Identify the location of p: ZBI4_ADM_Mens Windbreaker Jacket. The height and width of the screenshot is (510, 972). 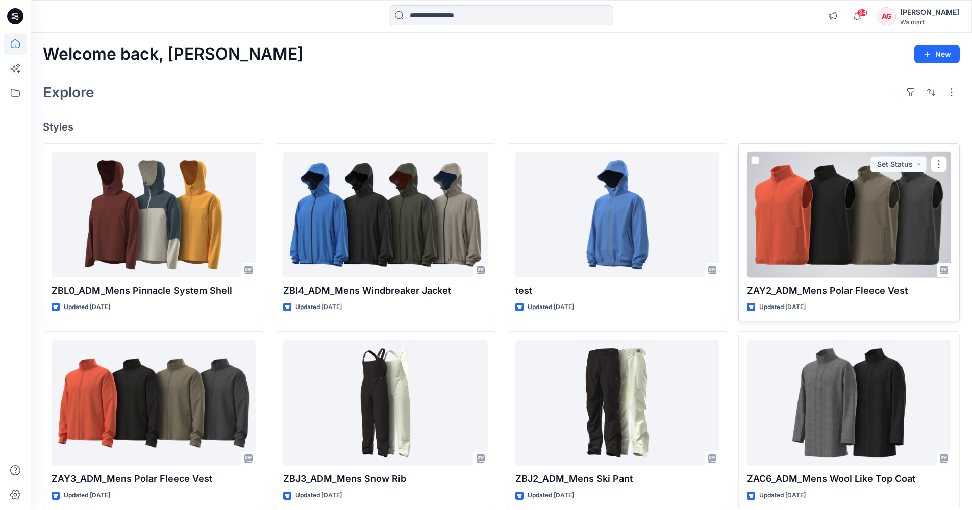
(385, 291).